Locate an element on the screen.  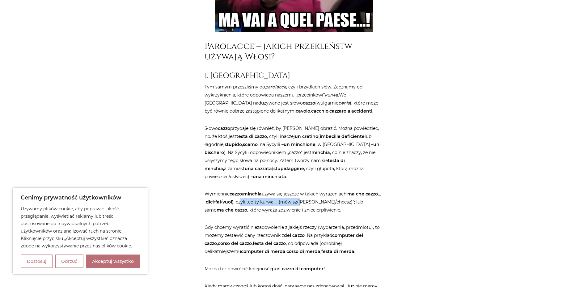
strong: festa di merda. is located at coordinates (339, 251).